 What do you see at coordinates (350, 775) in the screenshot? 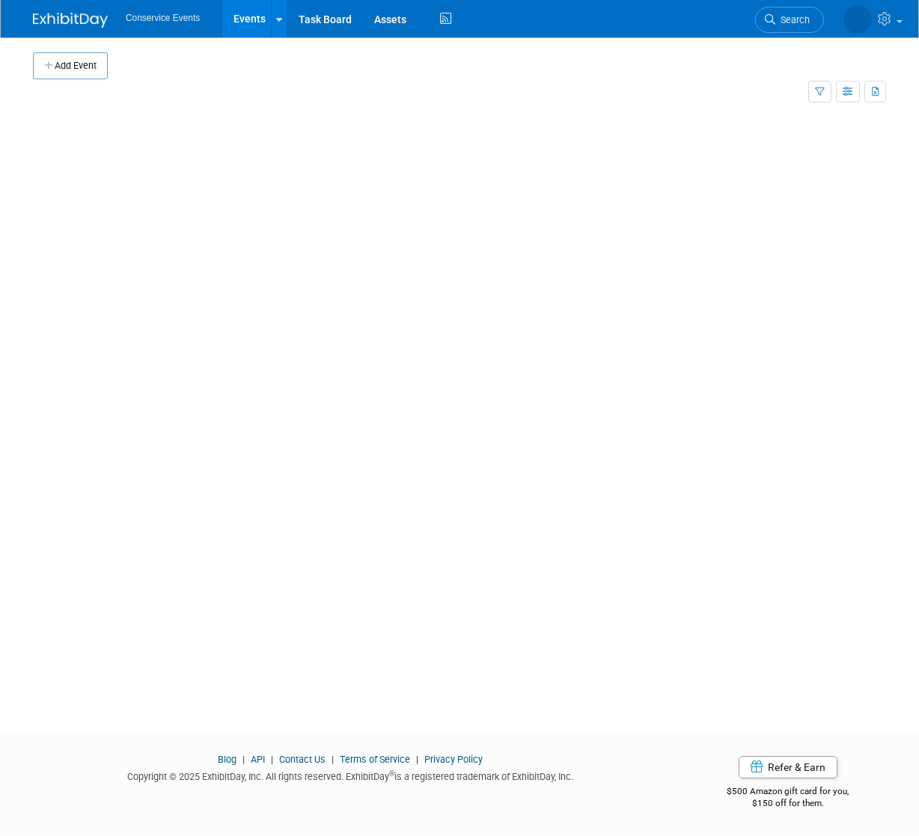
I see `div: Copyright © 2025 ExhibitDay, Inc. All rights reserved. ExhibitDay is a registered trademark of Ex...` at bounding box center [350, 775].